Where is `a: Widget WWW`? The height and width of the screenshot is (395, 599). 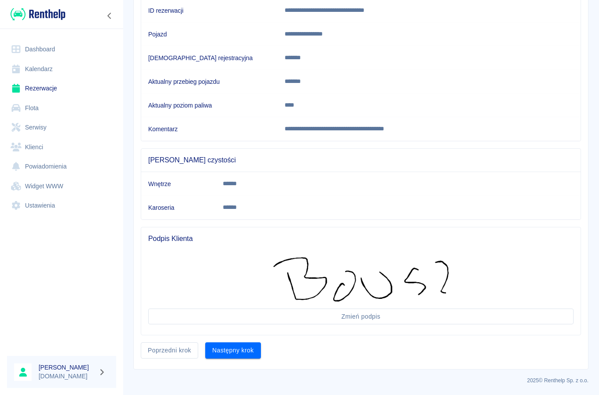 a: Widget WWW is located at coordinates (61, 186).